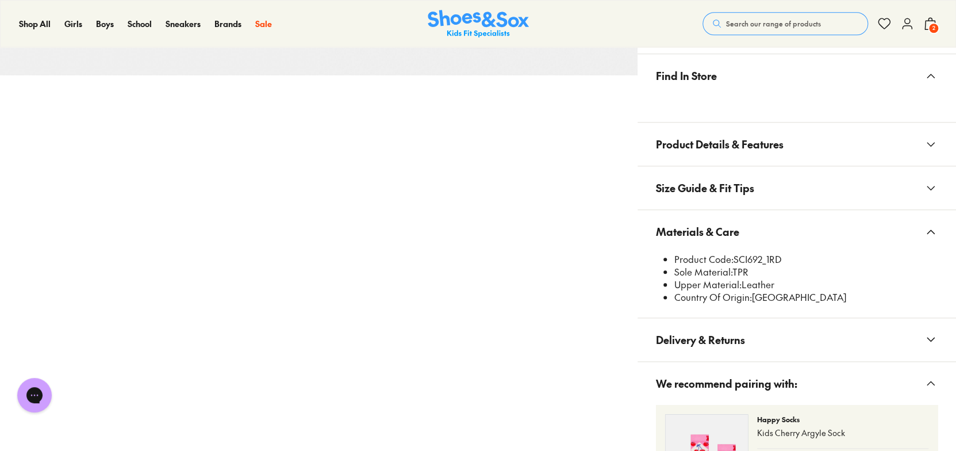 This screenshot has height=451, width=956. Describe the element at coordinates (806, 259) in the screenshot. I see `li: SCI692_1RD` at that location.